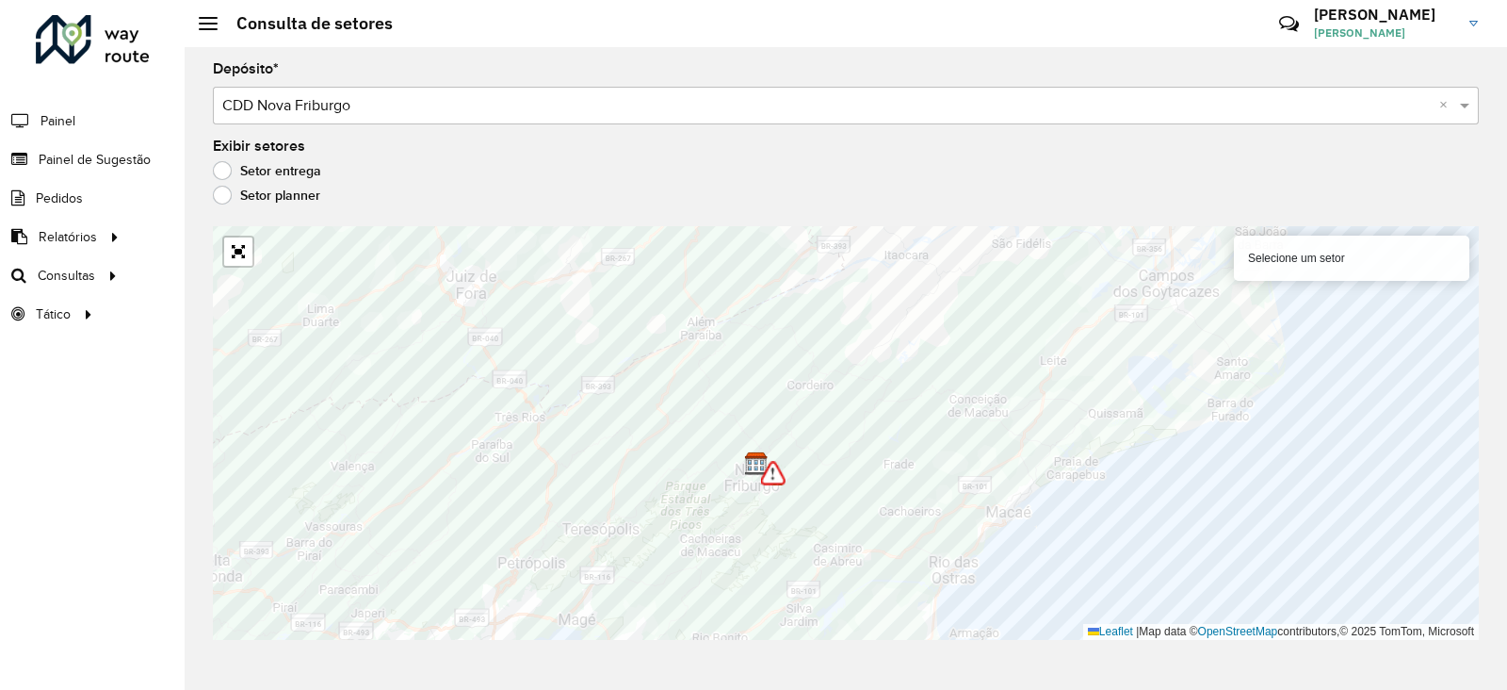  I want to click on div: Selecione um setor, so click(1352, 258).